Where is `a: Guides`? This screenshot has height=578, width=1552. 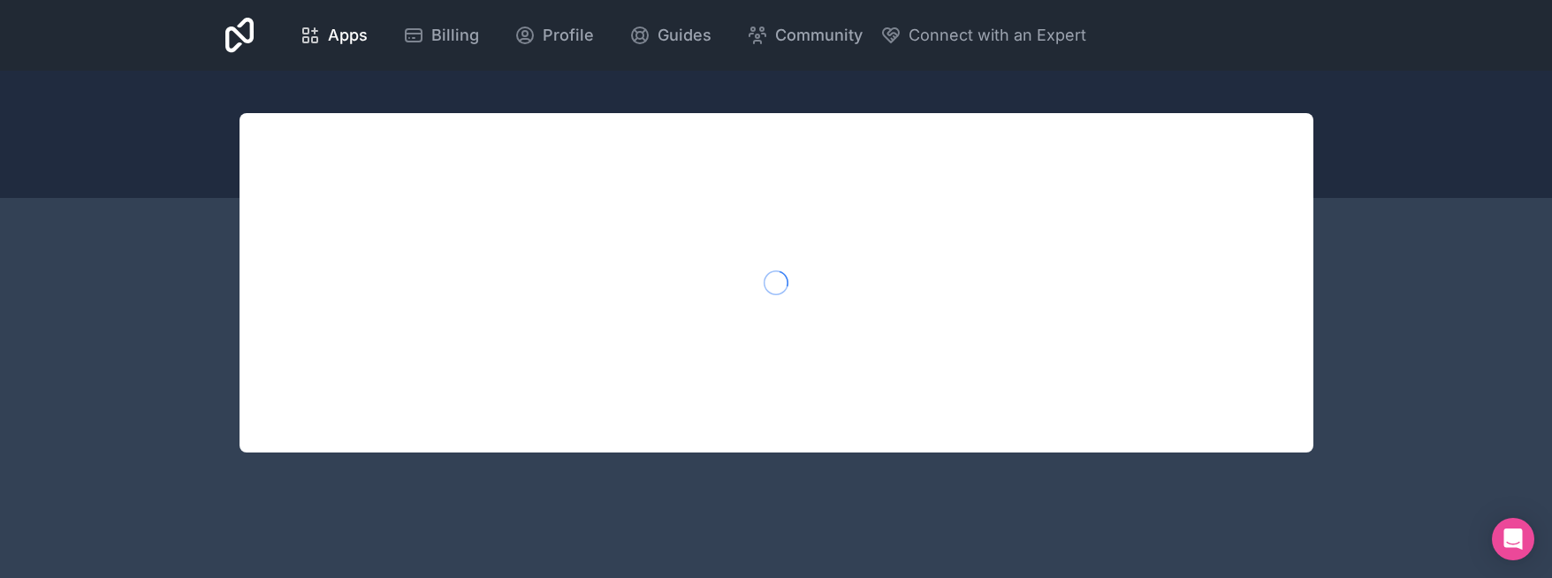
a: Guides is located at coordinates (670, 35).